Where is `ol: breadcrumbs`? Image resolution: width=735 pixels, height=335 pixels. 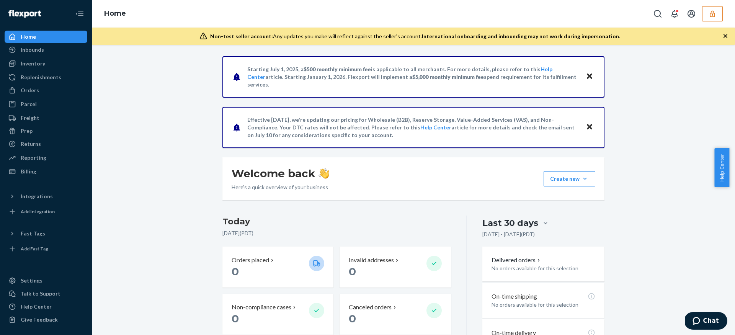
ol: breadcrumbs is located at coordinates (115, 14).